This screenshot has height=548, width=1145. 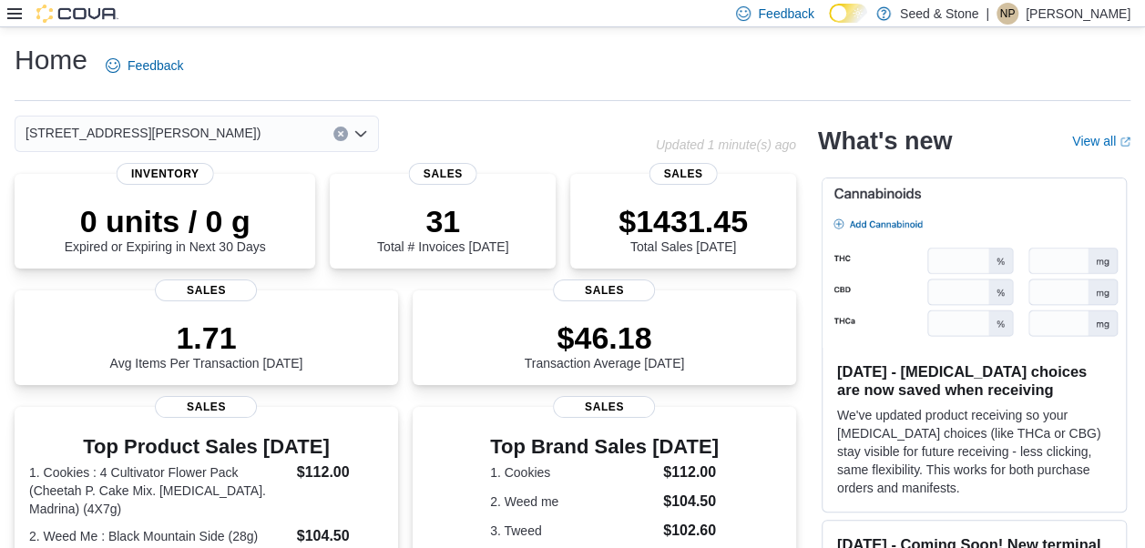 I want to click on a: View allExternal link, so click(x=1101, y=141).